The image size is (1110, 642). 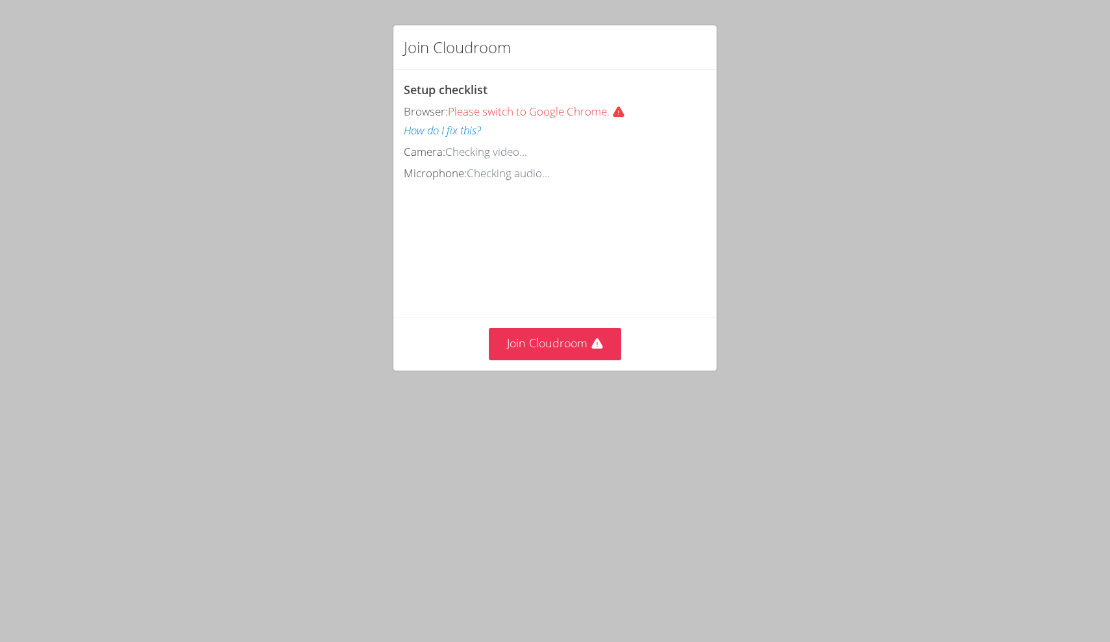 What do you see at coordinates (541, 111) in the screenshot?
I see `span: Please switch to Google Chrome.` at bounding box center [541, 111].